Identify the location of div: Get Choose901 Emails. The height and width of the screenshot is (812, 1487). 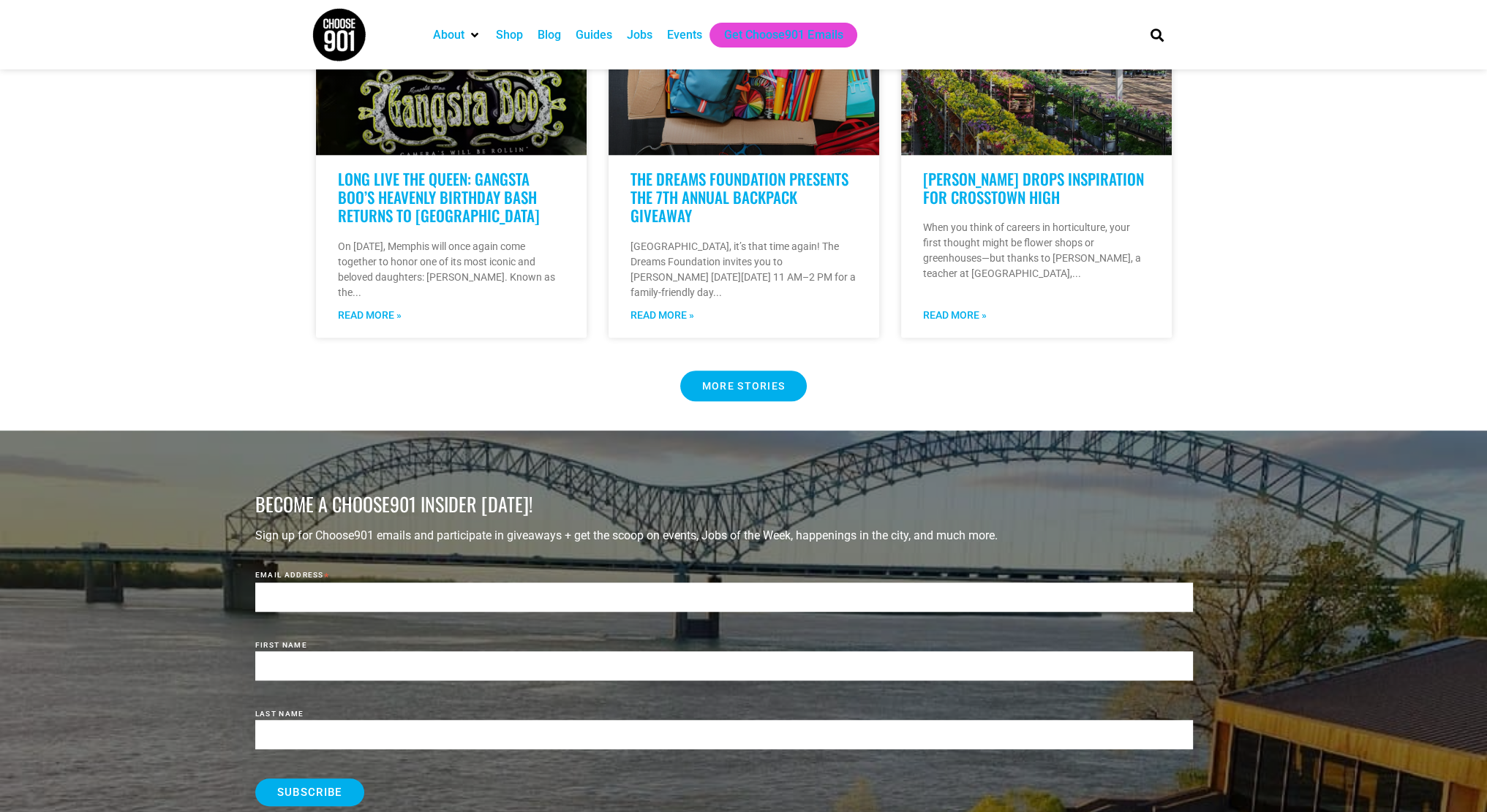
(783, 35).